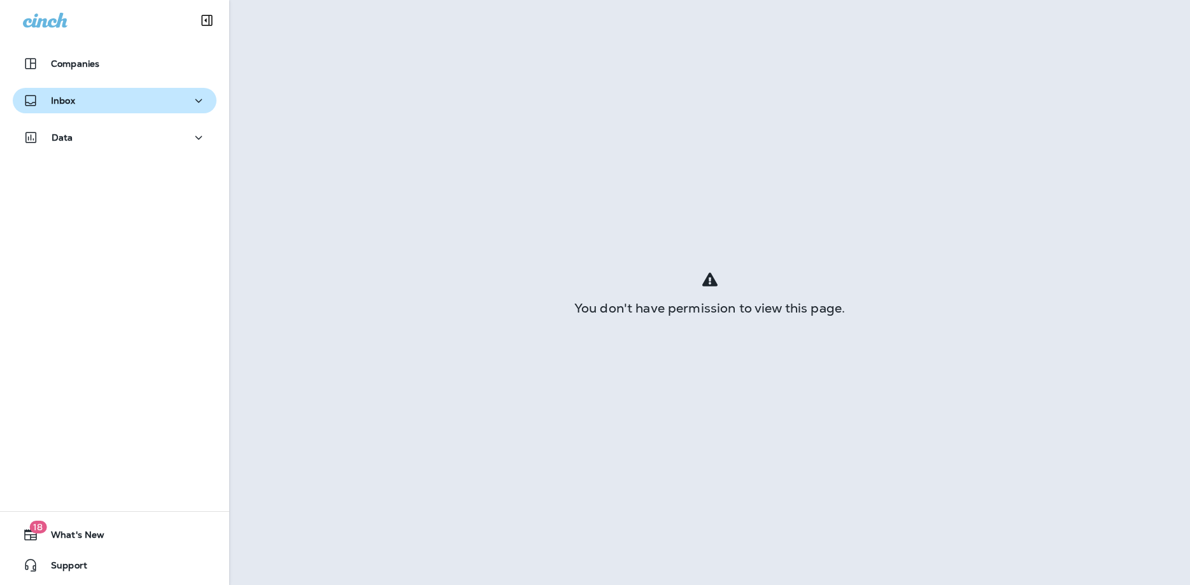  I want to click on p: Inbox, so click(63, 101).